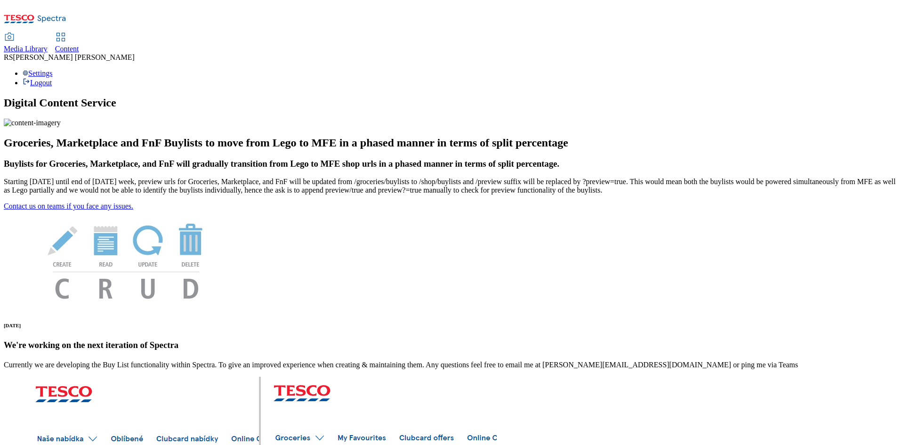 This screenshot has height=445, width=904. What do you see at coordinates (37, 82) in the screenshot?
I see `a: Logout` at bounding box center [37, 82].